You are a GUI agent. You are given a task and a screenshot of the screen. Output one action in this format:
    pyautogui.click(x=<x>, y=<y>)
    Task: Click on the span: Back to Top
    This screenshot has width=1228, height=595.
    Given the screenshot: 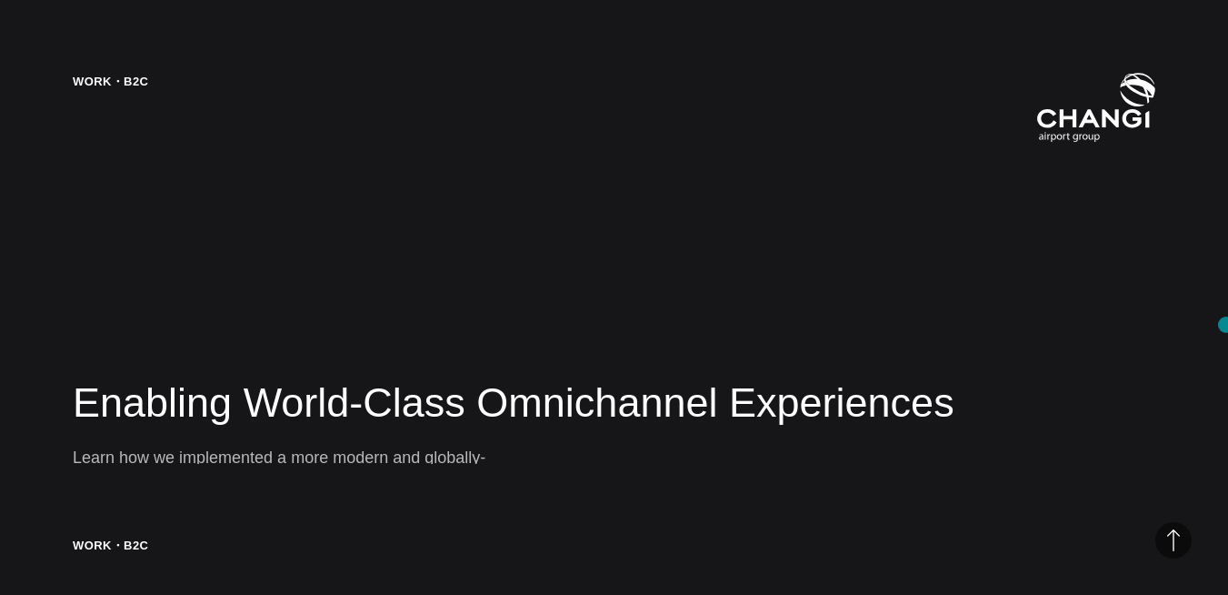 What is the action you would take?
    pyautogui.click(x=1174, y=540)
    